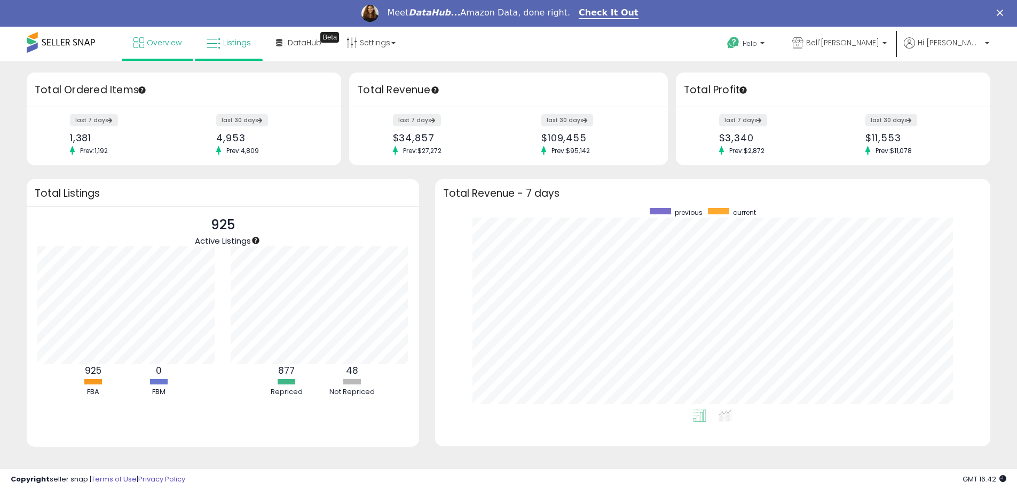 The width and height of the screenshot is (1017, 490). Describe the element at coordinates (242, 151) in the screenshot. I see `span: Prev: 4,809` at that location.